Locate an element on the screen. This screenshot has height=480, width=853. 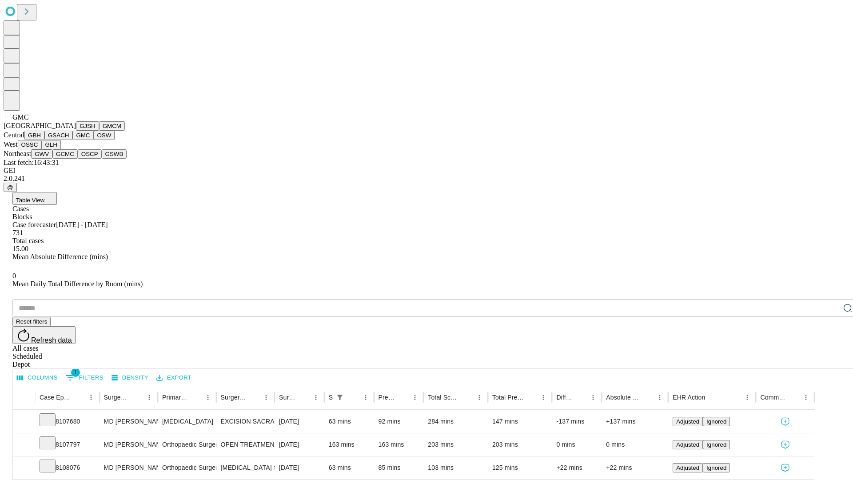
div: Predicted In Room Duration is located at coordinates (387, 397).